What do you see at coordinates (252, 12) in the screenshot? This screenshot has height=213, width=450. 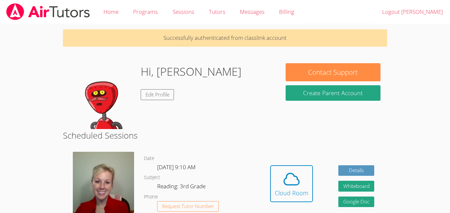 I see `span: Messages` at bounding box center [252, 12].